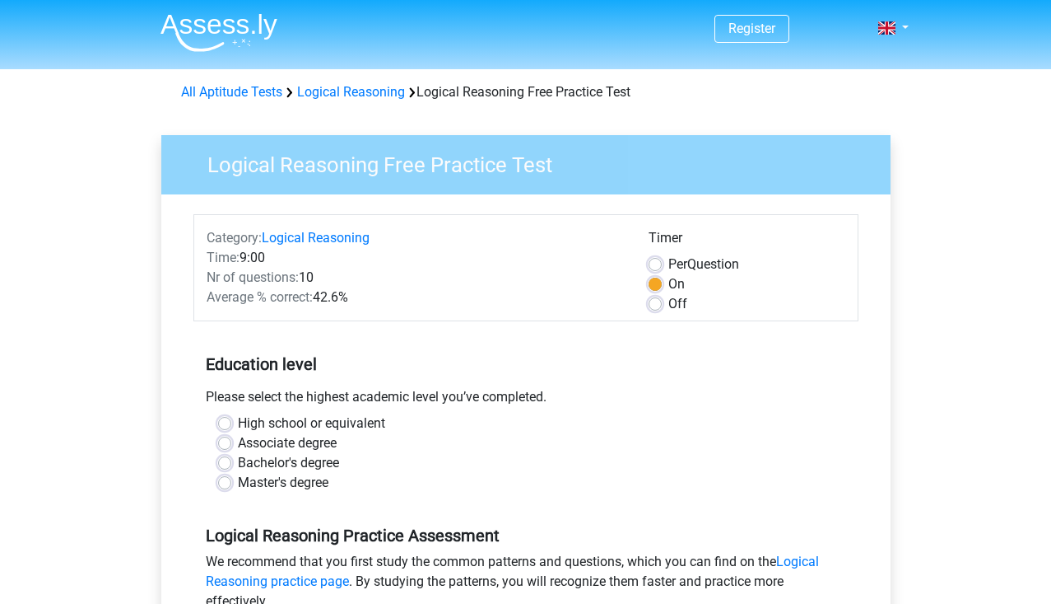 The width and height of the screenshot is (1051, 604). I want to click on label: On, so click(677, 284).